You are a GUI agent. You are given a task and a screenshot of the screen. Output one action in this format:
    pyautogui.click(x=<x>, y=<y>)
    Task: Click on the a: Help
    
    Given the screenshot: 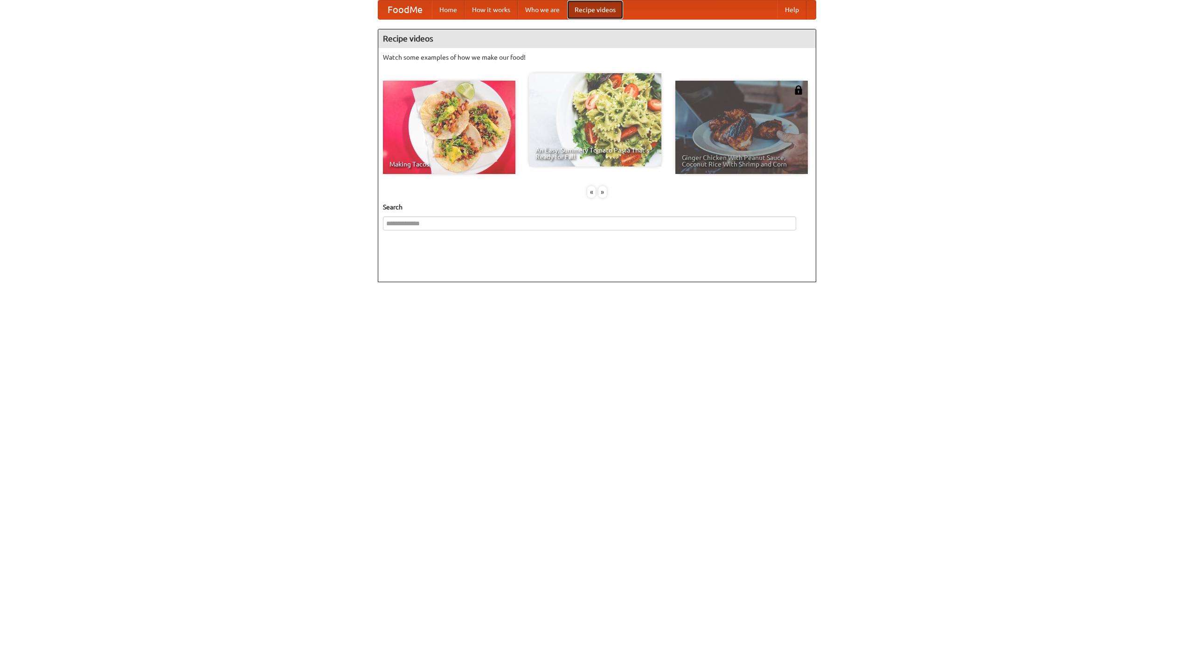 What is the action you would take?
    pyautogui.click(x=792, y=10)
    